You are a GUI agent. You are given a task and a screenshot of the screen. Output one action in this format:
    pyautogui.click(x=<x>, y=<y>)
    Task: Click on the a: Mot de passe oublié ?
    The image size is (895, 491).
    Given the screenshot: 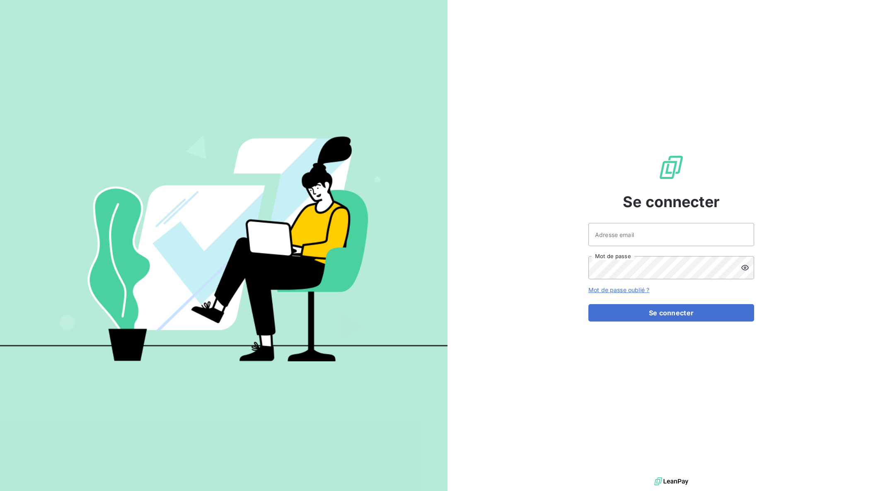 What is the action you would take?
    pyautogui.click(x=619, y=290)
    